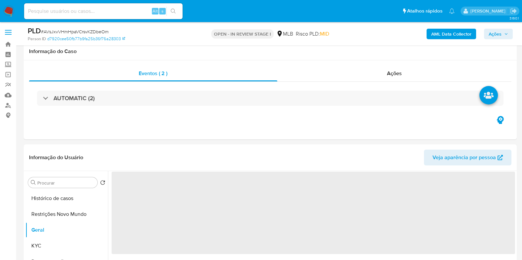  I want to click on h1: Informação do Usuário, so click(56, 158).